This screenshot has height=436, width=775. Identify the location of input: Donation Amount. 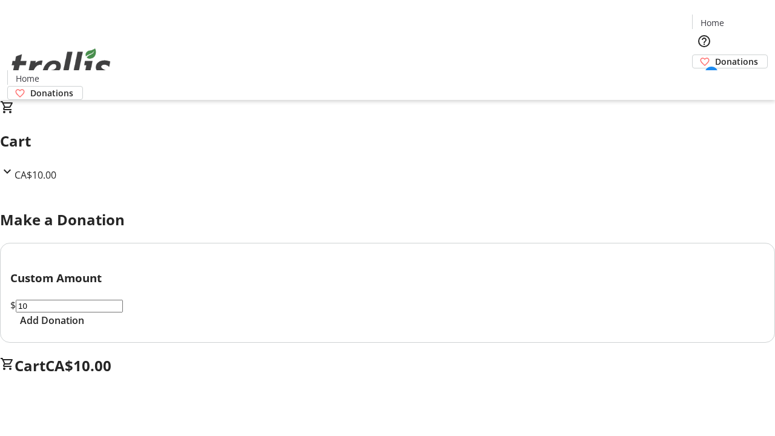
(69, 306).